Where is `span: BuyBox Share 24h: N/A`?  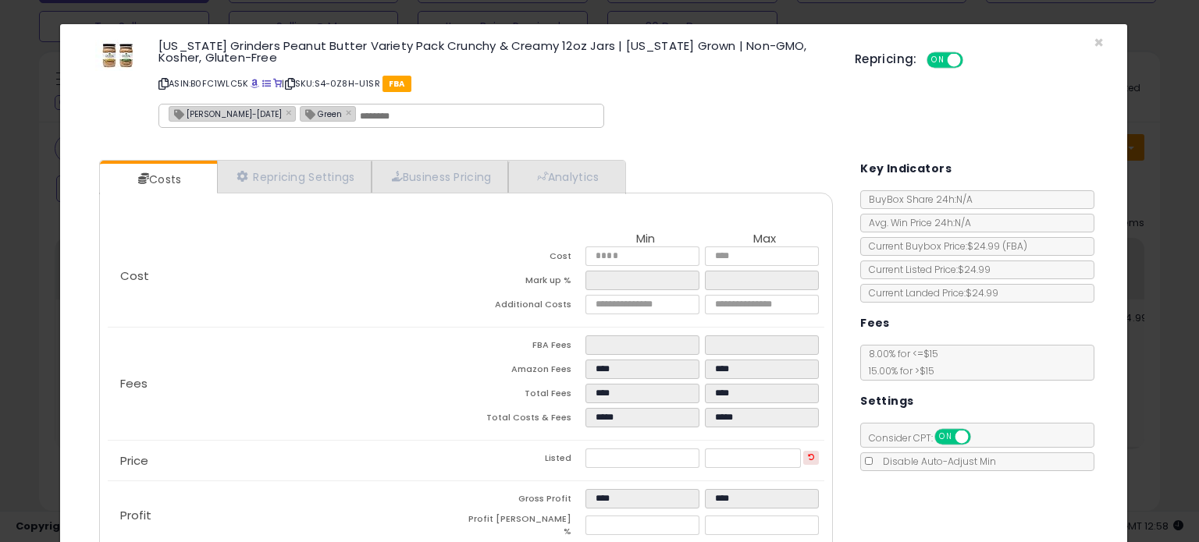 span: BuyBox Share 24h: N/A is located at coordinates (916, 199).